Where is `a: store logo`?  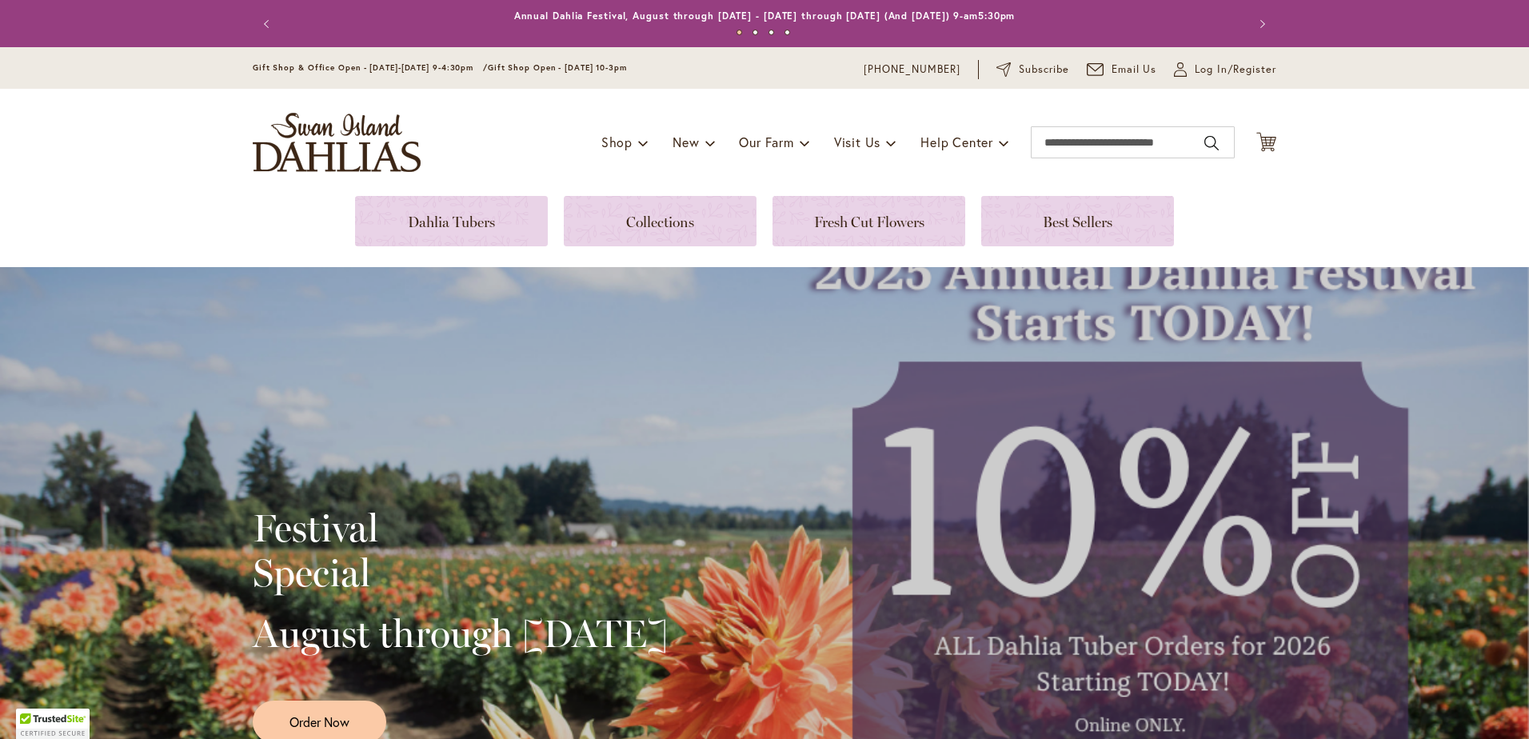 a: store logo is located at coordinates (337, 142).